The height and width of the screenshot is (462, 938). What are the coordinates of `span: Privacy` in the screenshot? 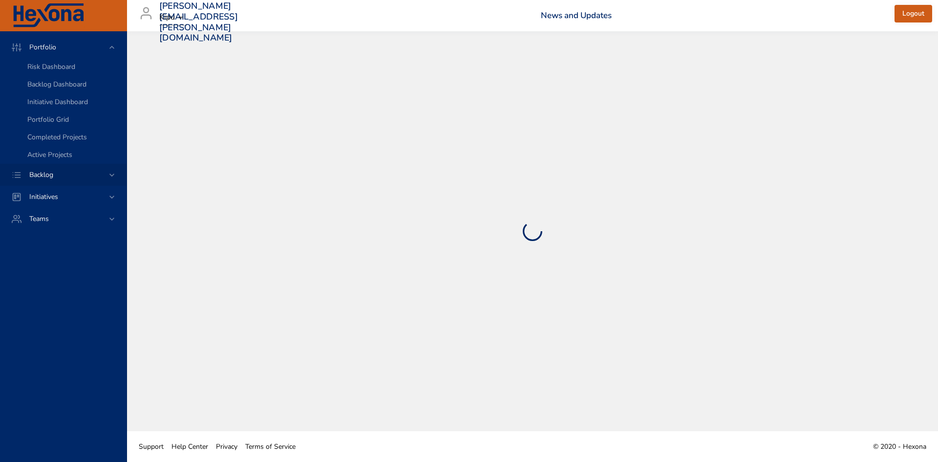 It's located at (227, 446).